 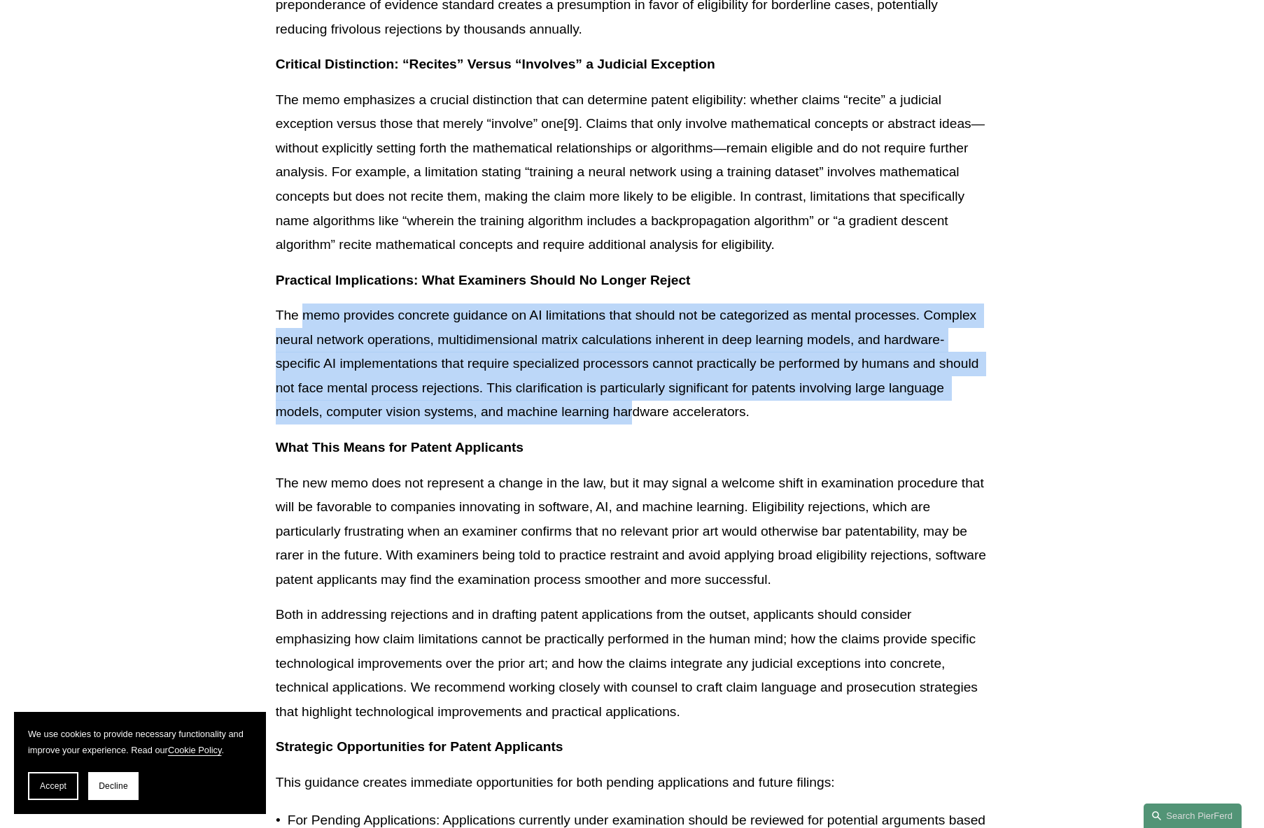 What do you see at coordinates (1192, 816) in the screenshot?
I see `a: Search this site` at bounding box center [1192, 816].